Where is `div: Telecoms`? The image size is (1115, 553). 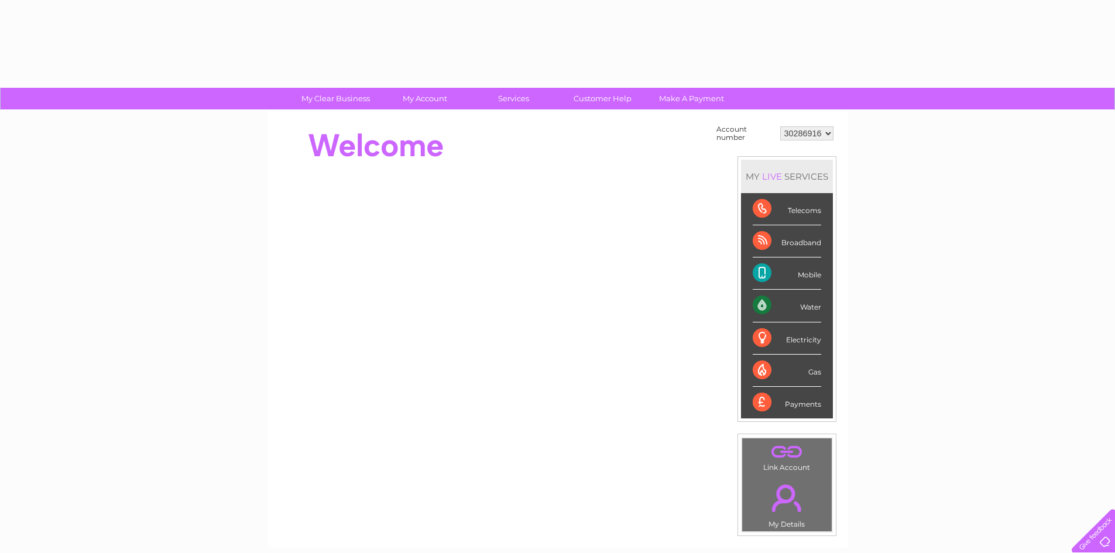
div: Telecoms is located at coordinates (786, 209).